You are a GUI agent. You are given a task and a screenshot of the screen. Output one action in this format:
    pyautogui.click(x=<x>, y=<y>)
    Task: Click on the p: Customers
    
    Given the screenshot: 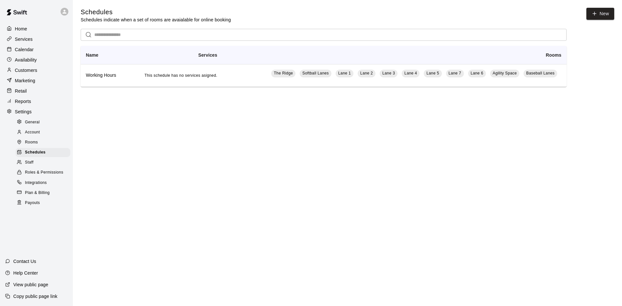 What is the action you would take?
    pyautogui.click(x=26, y=70)
    